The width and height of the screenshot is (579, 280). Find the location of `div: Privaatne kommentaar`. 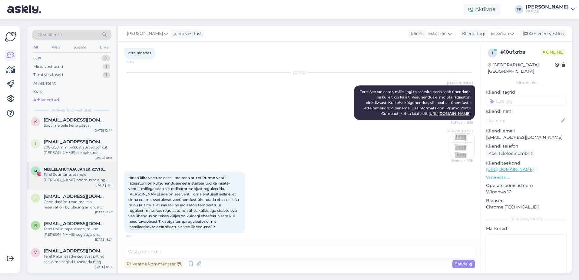

div: Privaatne kommentaar is located at coordinates (153, 264).